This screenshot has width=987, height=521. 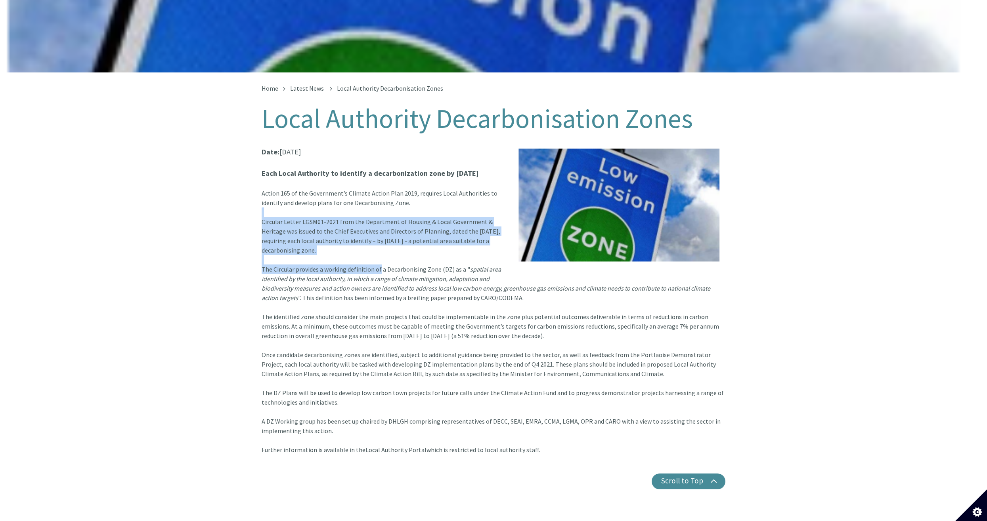 I want to click on div: A DZ Working group has been set up chaired by DHLGH comprising representatives of DECC, SEAI, EMR..., so click(x=493, y=422).